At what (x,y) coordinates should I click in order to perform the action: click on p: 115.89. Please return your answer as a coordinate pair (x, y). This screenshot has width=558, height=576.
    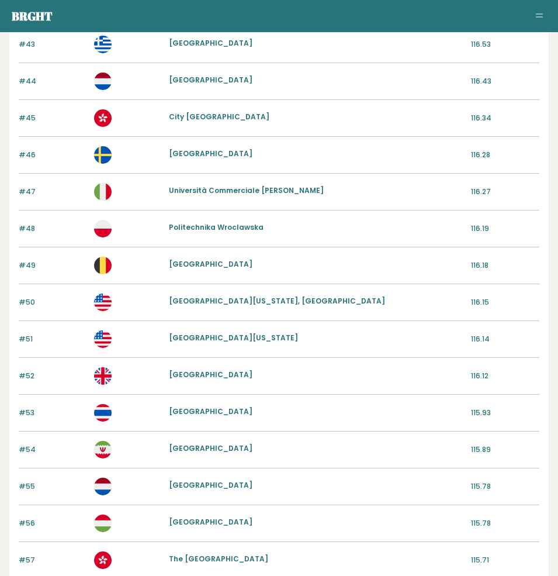
    Looking at the image, I should click on (505, 450).